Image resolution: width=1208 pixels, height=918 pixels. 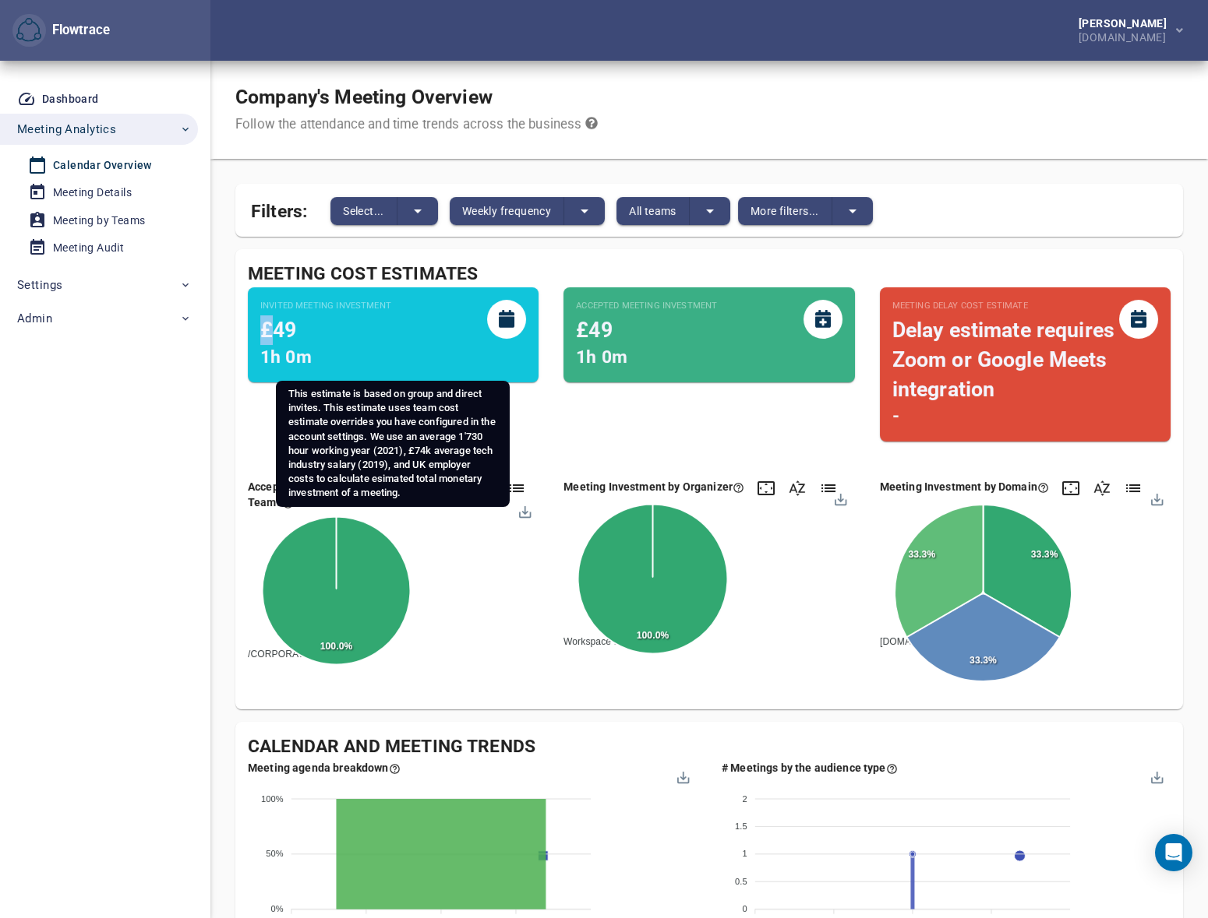 What do you see at coordinates (741, 882) in the screenshot?
I see `tspan: 0.5` at bounding box center [741, 882].